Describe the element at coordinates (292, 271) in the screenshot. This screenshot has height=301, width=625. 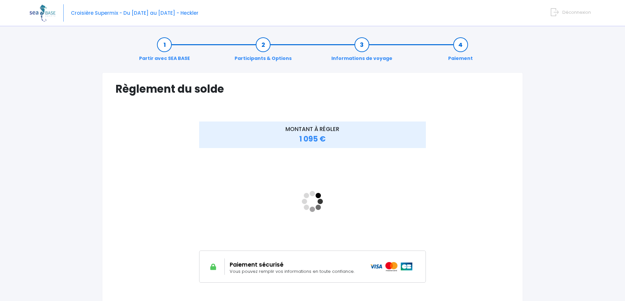
I see `span: Vous pouvez remplir vos informations en toute confiance.` at that location.